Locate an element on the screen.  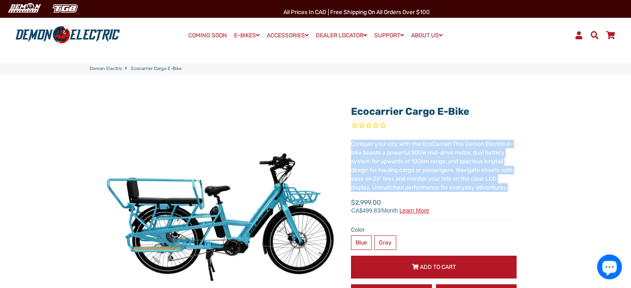
a: E-BIKES is located at coordinates (247, 35).